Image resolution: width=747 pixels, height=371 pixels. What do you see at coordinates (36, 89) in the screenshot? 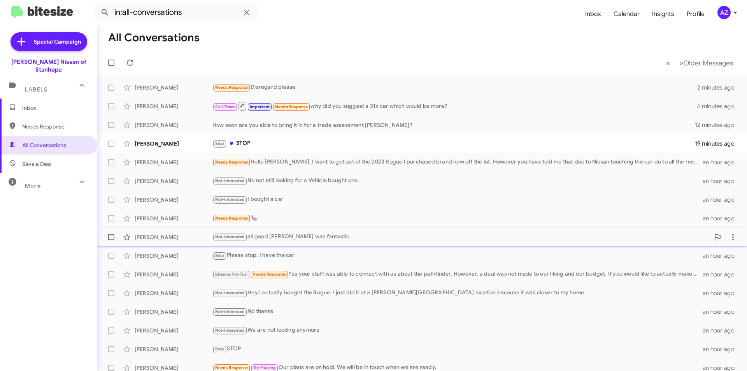
I see `span: Labels` at bounding box center [36, 89].